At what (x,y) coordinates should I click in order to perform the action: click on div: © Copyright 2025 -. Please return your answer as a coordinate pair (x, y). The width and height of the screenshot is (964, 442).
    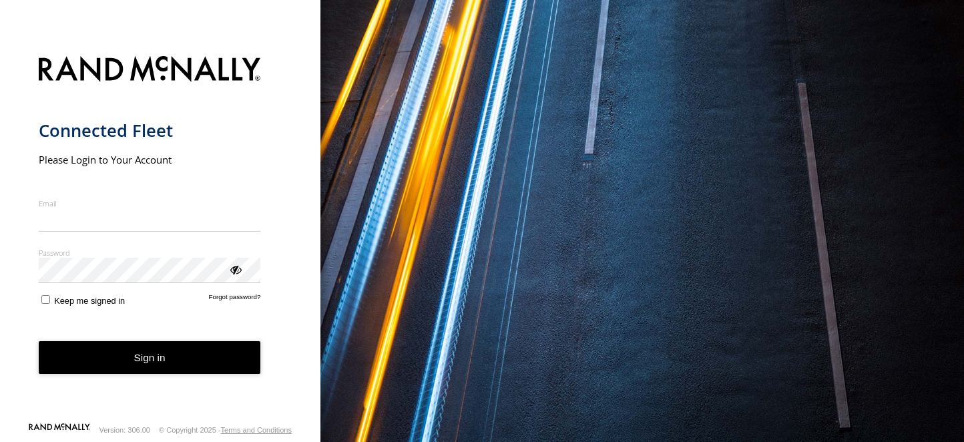
    Looking at the image, I should click on (225, 430).